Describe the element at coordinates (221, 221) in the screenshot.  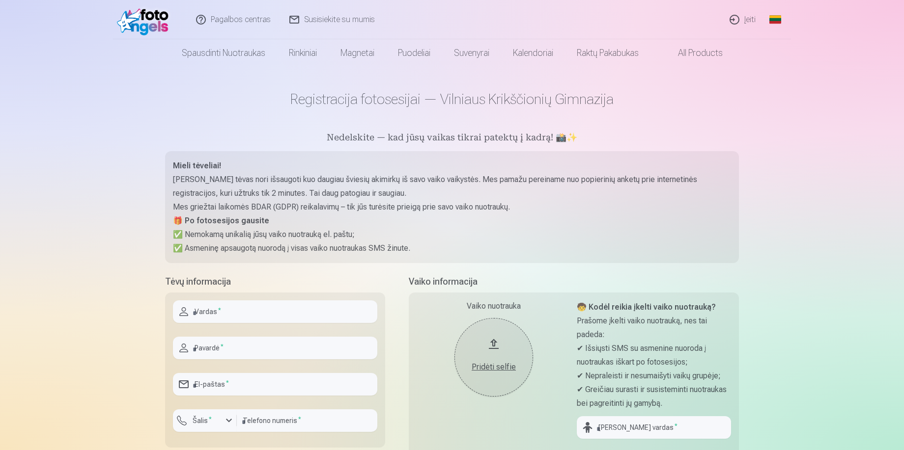
I see `strong: 🎁 Po fotosesijos gausite` at that location.